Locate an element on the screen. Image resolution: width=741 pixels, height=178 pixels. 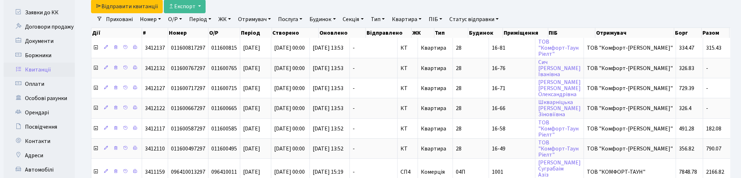
span: 011600667297 is located at coordinates (188, 108).